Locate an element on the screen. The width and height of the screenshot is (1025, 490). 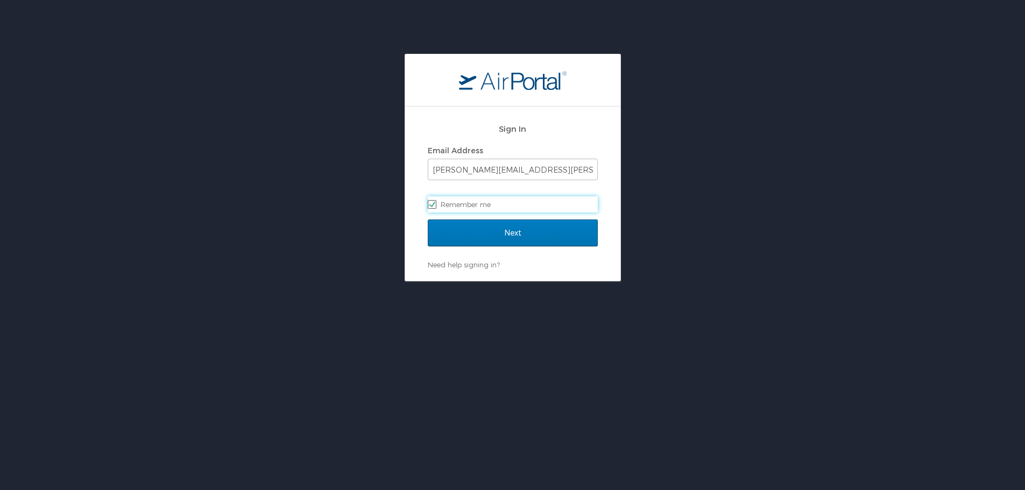
h2: Sign In is located at coordinates (513, 129).